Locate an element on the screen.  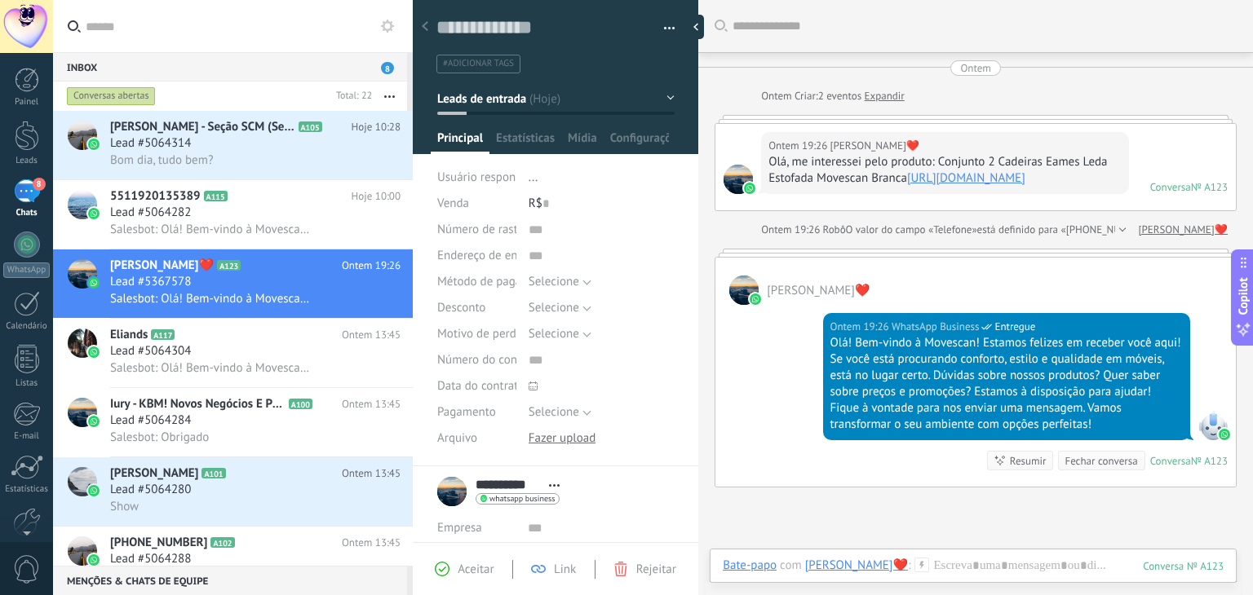
div: Total: 22 is located at coordinates (351, 96).